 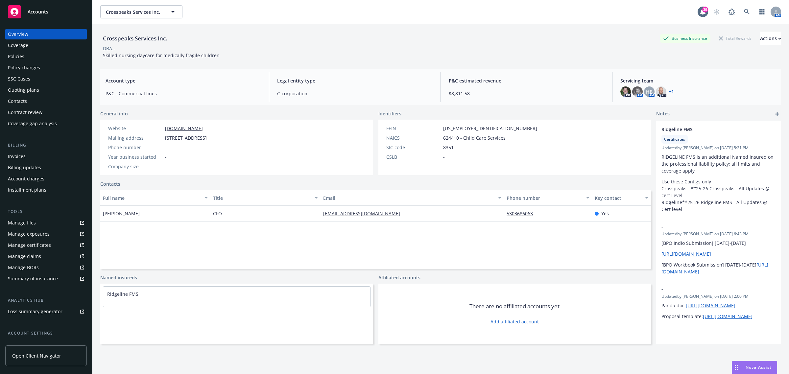 What do you see at coordinates (25, 112) in the screenshot?
I see `div: Contract review` at bounding box center [25, 112].